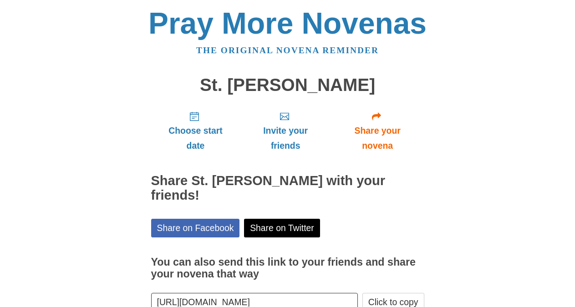  I want to click on a: Share on Facebook, so click(195, 228).